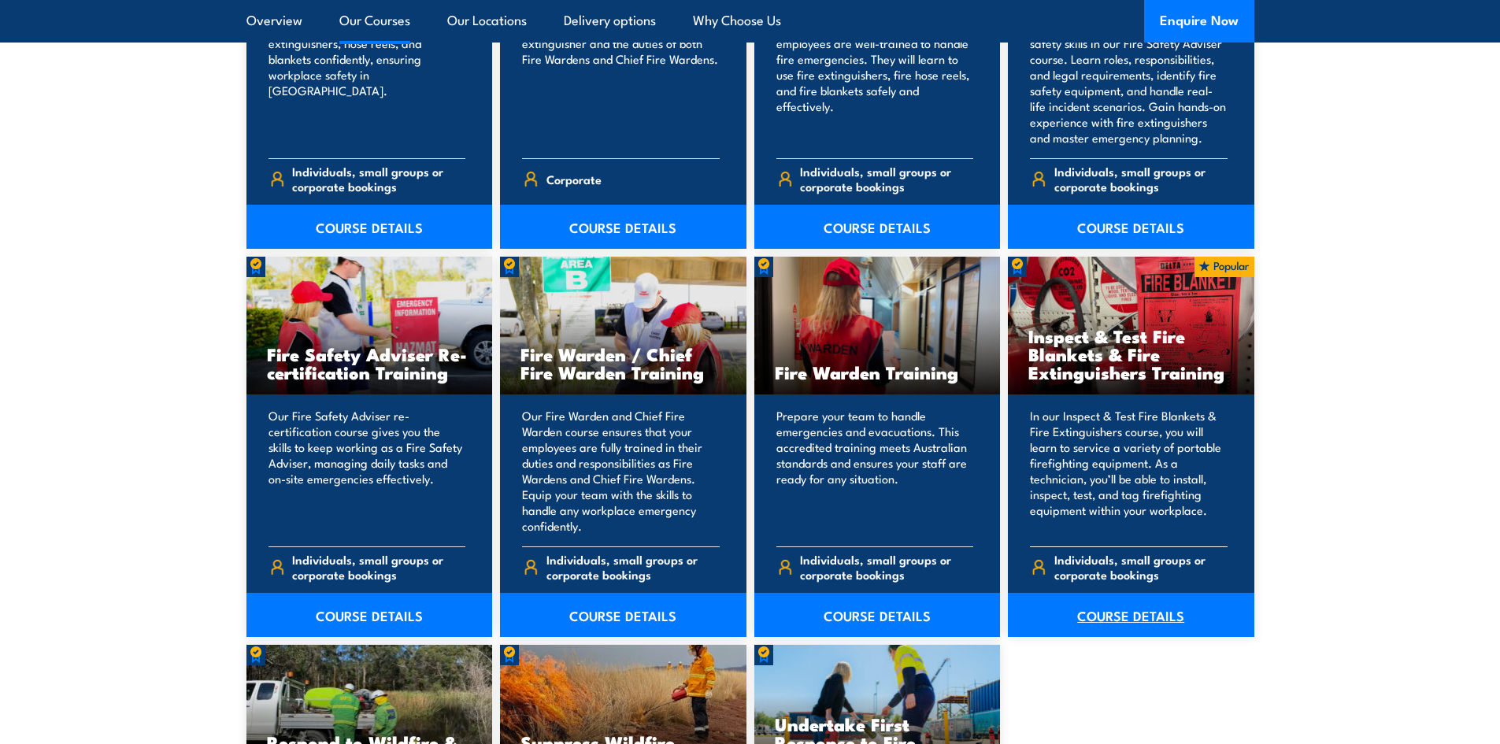 The height and width of the screenshot is (744, 1500). I want to click on h3: Fire Warden / Chief Fire Warden Training, so click(623, 363).